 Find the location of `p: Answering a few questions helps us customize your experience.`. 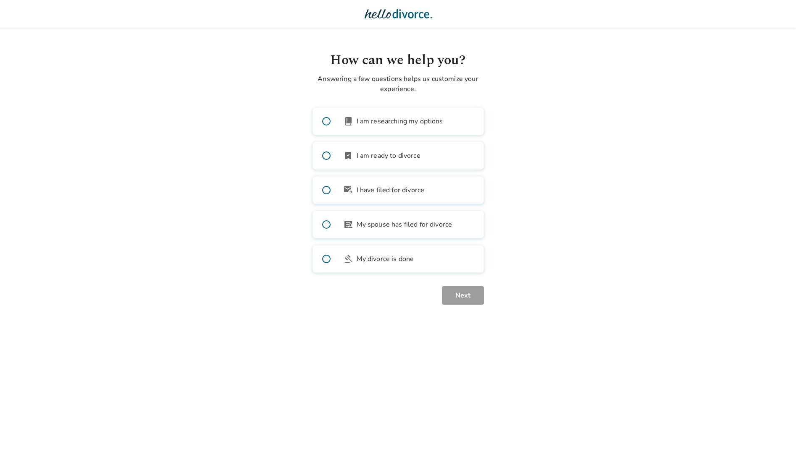

p: Answering a few questions helps us customize your experience. is located at coordinates (398, 84).